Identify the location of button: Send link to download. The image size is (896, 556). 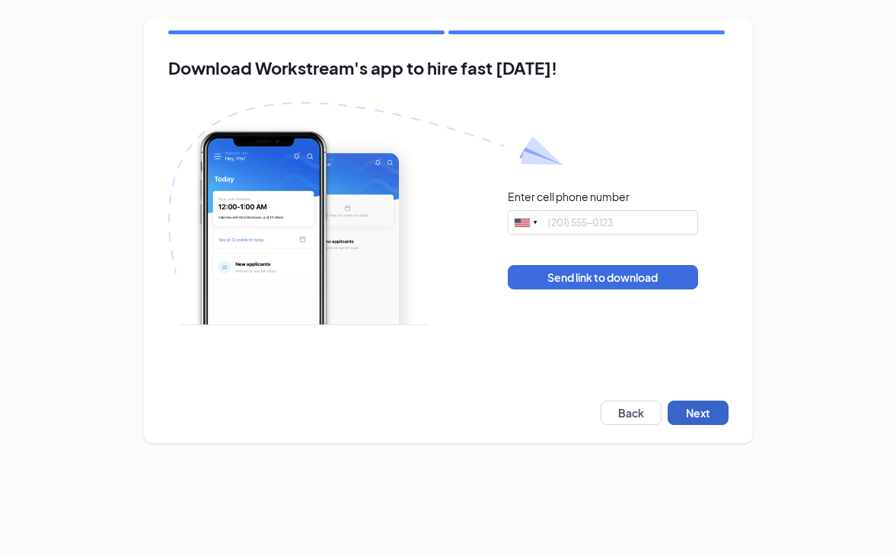
(603, 277).